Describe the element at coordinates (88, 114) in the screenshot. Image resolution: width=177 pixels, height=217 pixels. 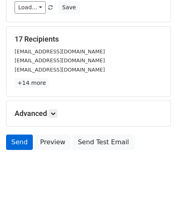
I see `h5: Advanced` at that location.